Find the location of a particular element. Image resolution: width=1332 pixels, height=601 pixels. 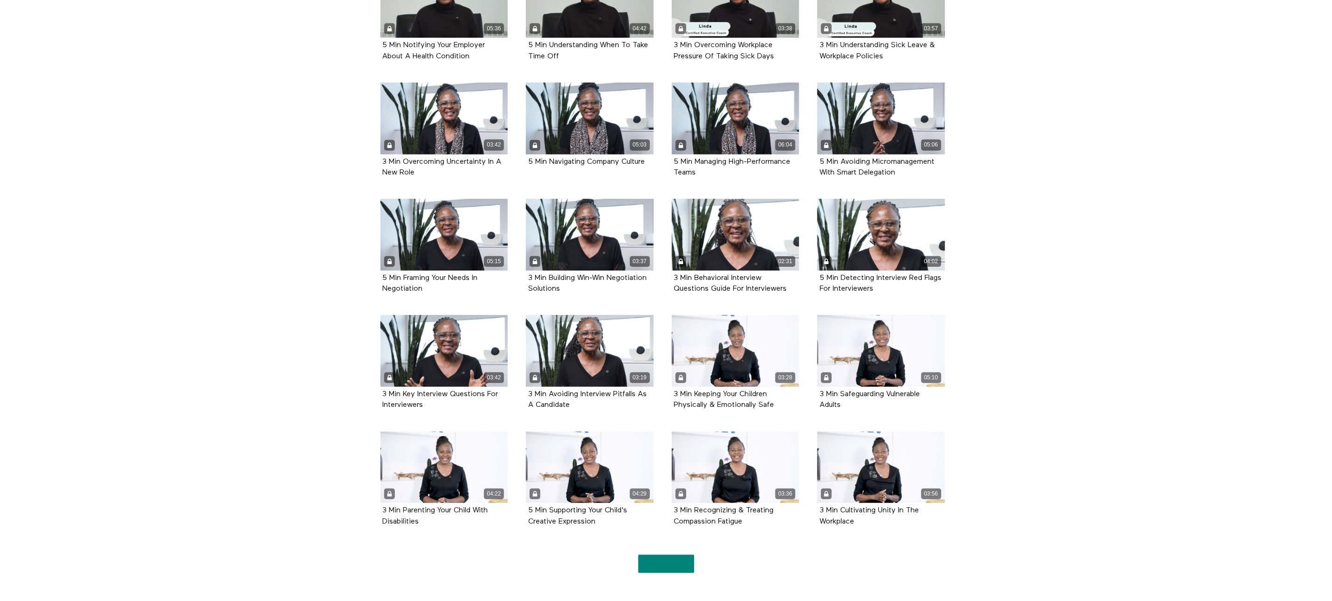

div: 02:31 is located at coordinates (785, 261).